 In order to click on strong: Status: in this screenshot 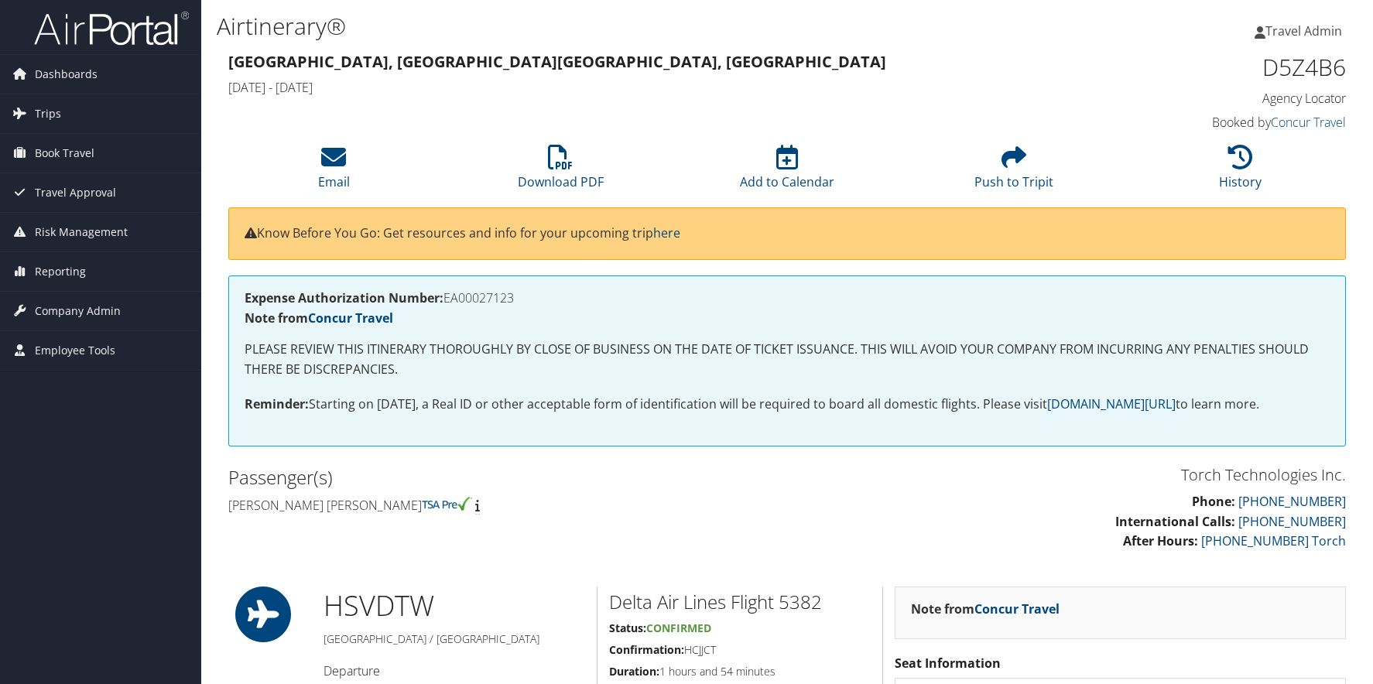, I will do `click(628, 628)`.